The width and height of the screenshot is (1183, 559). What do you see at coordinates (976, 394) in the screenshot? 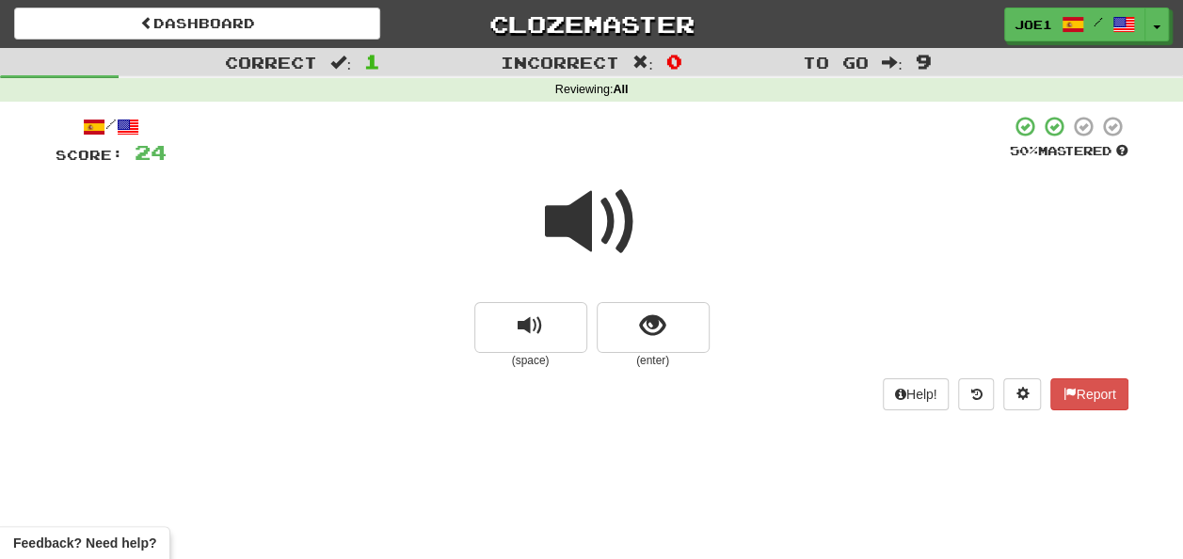
I see `button: Round history (alt+y)` at bounding box center [976, 394].